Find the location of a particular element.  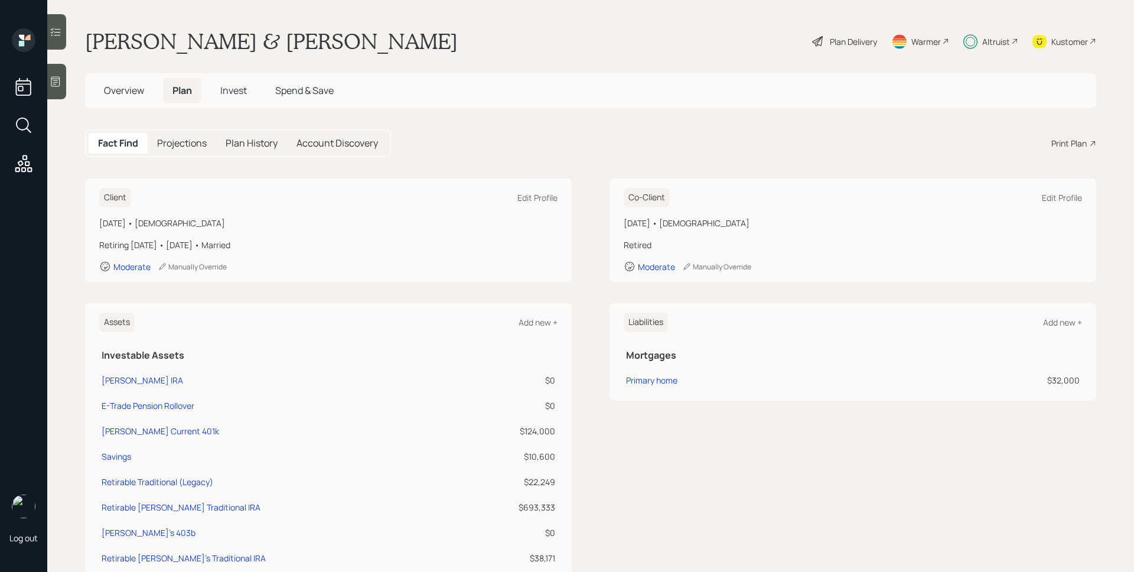

div: Kustomer is located at coordinates (1070, 41).